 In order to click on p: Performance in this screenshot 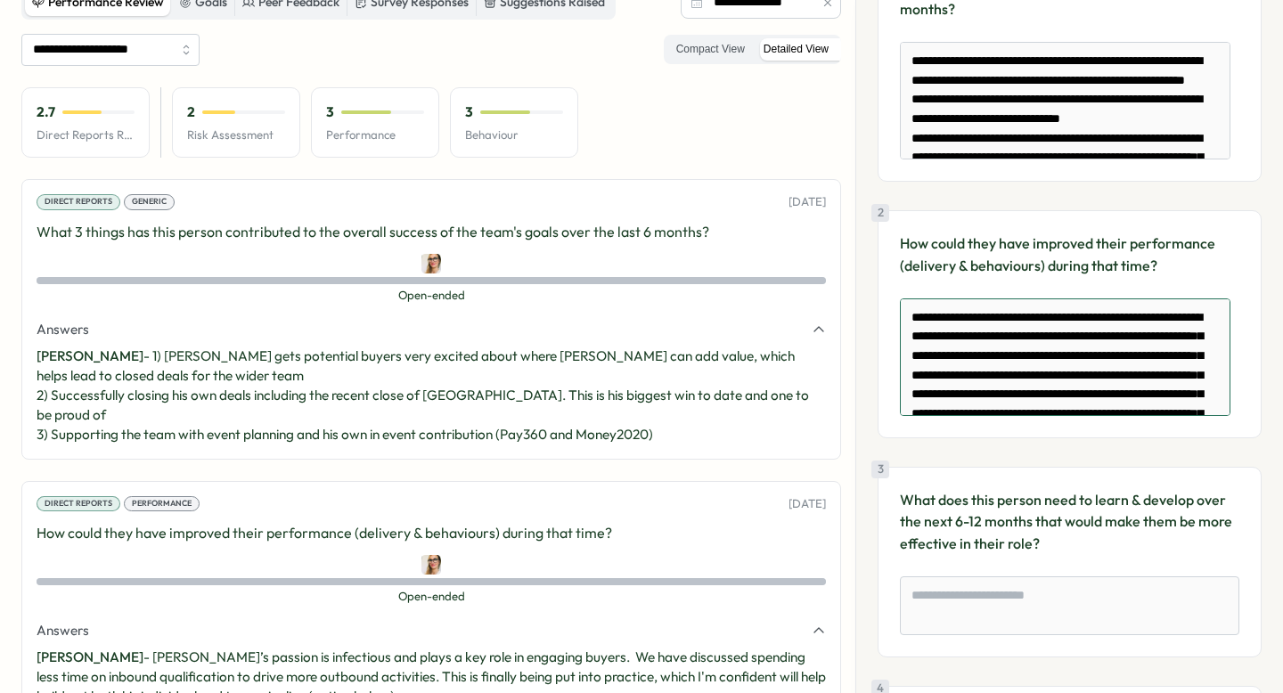, I will do `click(375, 135)`.